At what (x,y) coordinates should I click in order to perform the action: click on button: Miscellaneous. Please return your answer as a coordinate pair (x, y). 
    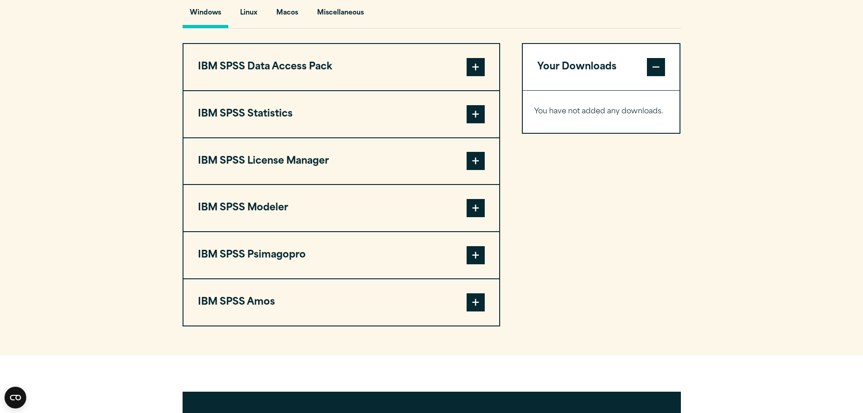
    Looking at the image, I should click on (340, 15).